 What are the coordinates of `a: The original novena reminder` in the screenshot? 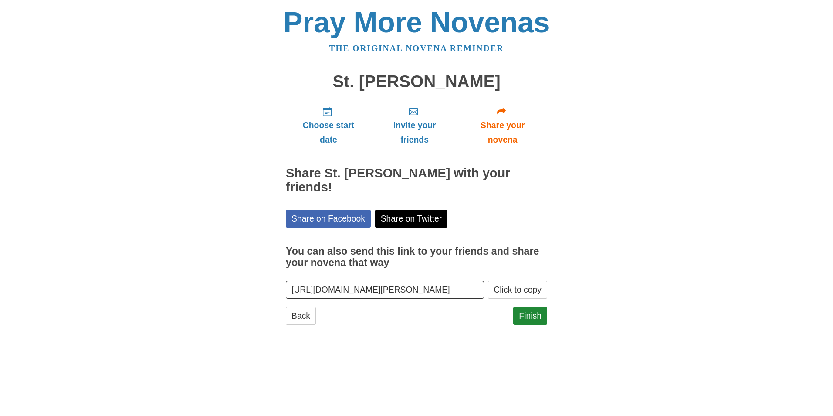 It's located at (416, 48).